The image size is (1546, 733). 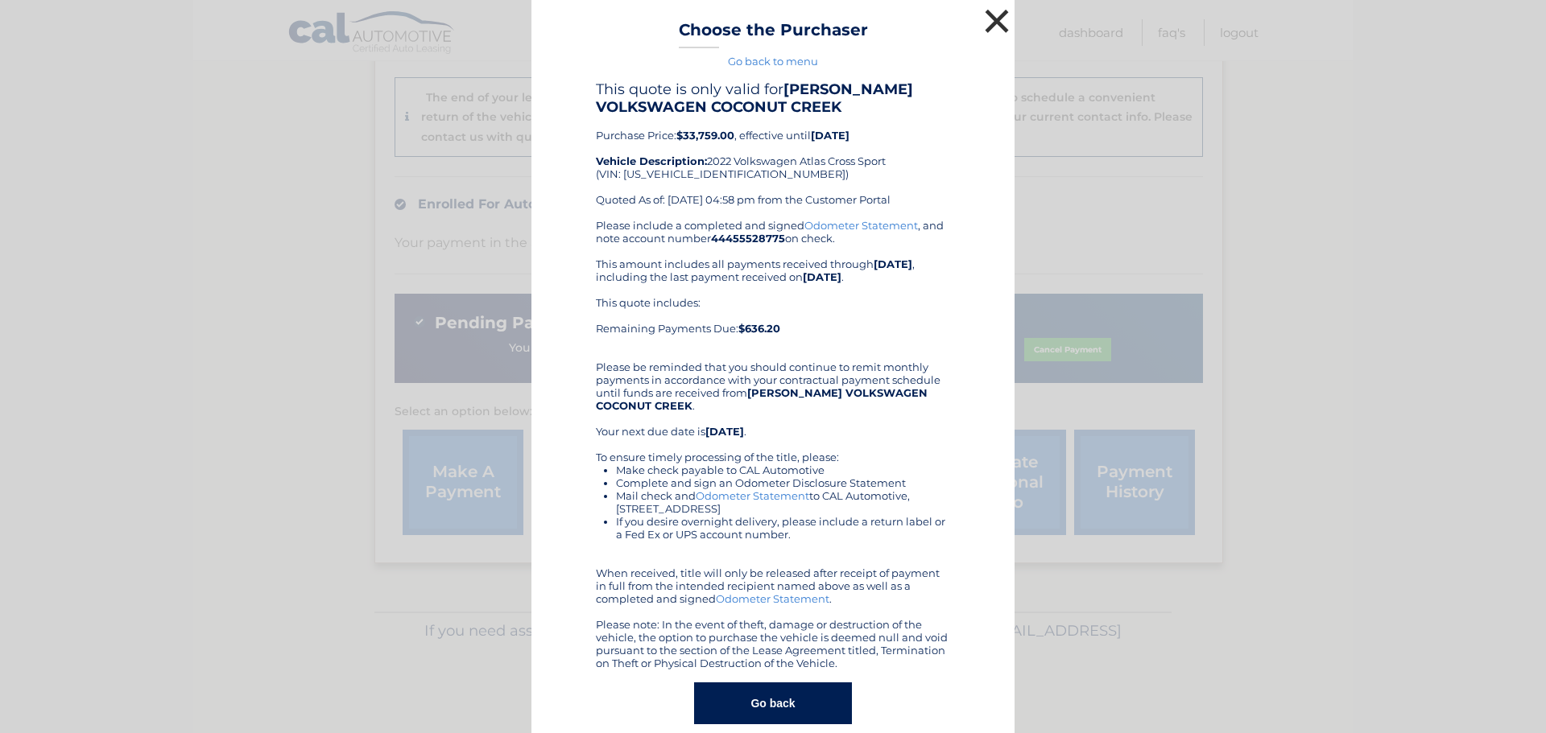 I want to click on a: Go back to menu, so click(x=773, y=61).